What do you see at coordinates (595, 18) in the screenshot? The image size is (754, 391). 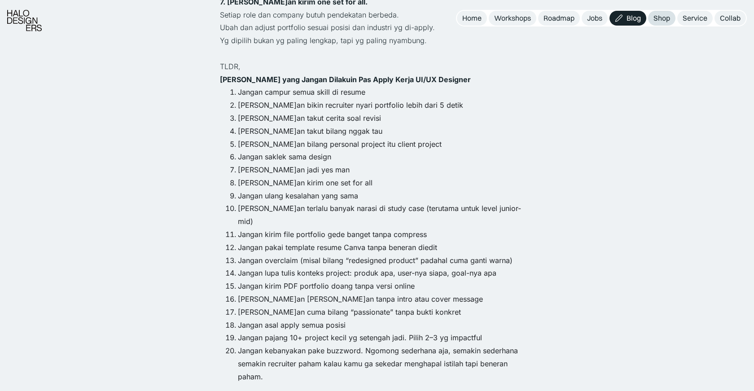 I see `div: Jobs` at bounding box center [595, 18].